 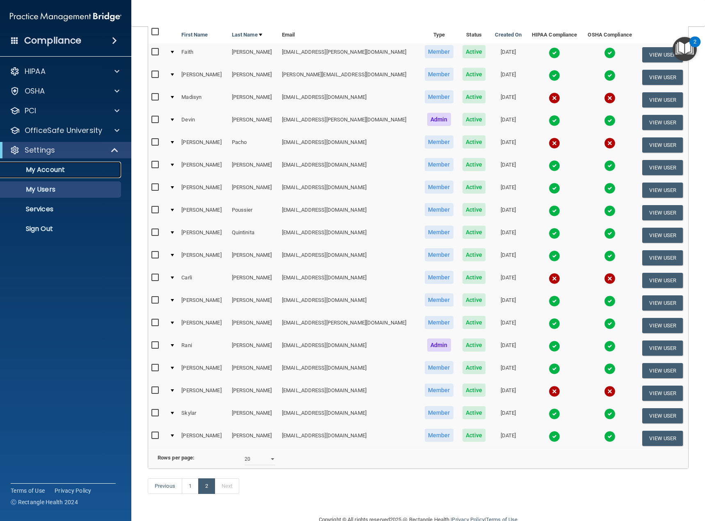 What do you see at coordinates (695, 47) in the screenshot?
I see `div: 2` at bounding box center [695, 47].